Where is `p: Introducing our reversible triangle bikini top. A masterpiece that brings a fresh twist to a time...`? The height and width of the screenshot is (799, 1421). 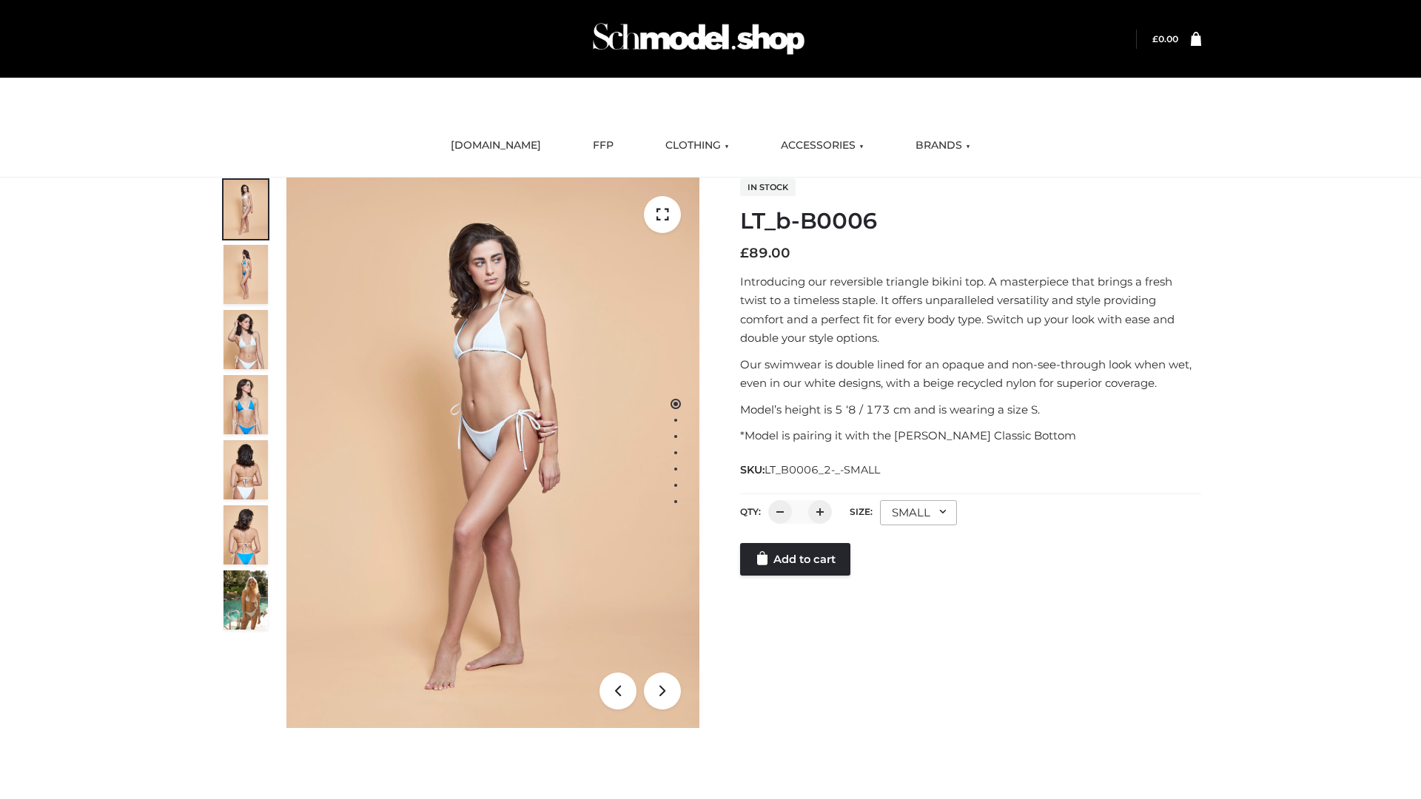
p: Introducing our reversible triangle bikini top. A masterpiece that brings a fresh twist to a time... is located at coordinates (970, 310).